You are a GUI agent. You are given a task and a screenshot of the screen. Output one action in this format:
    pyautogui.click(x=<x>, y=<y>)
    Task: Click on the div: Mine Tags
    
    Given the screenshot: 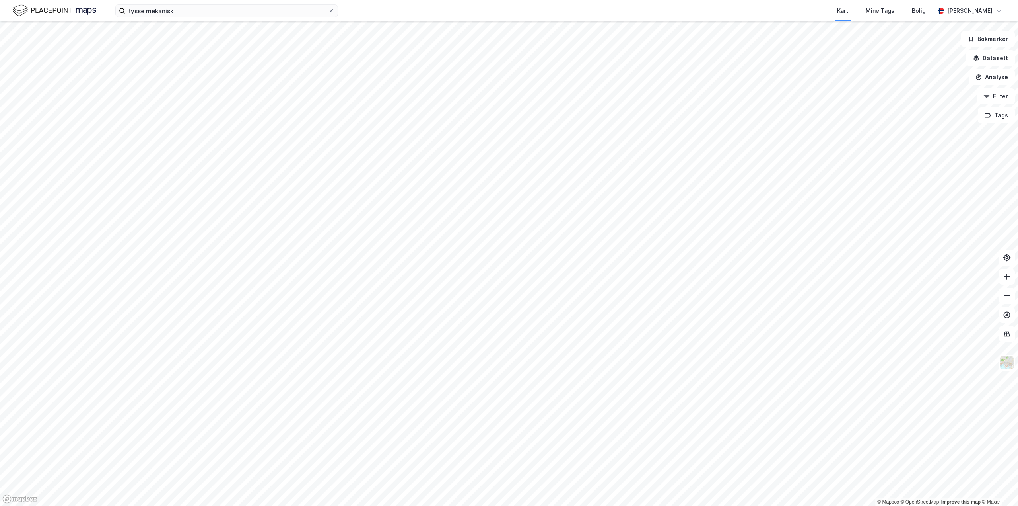 What is the action you would take?
    pyautogui.click(x=880, y=11)
    